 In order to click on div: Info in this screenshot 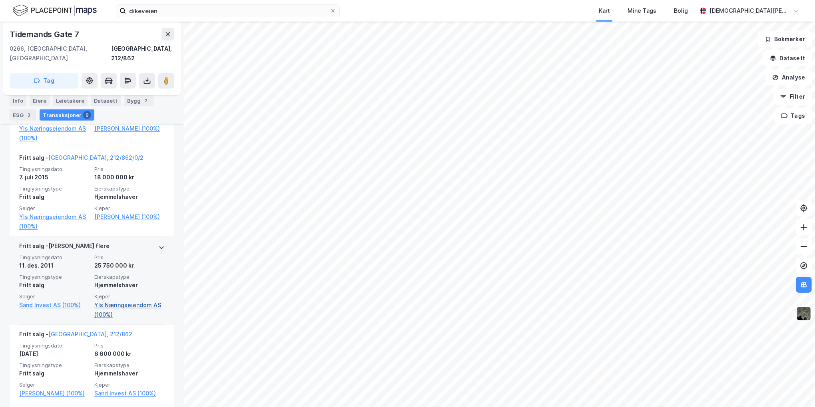, I will do `click(18, 101)`.